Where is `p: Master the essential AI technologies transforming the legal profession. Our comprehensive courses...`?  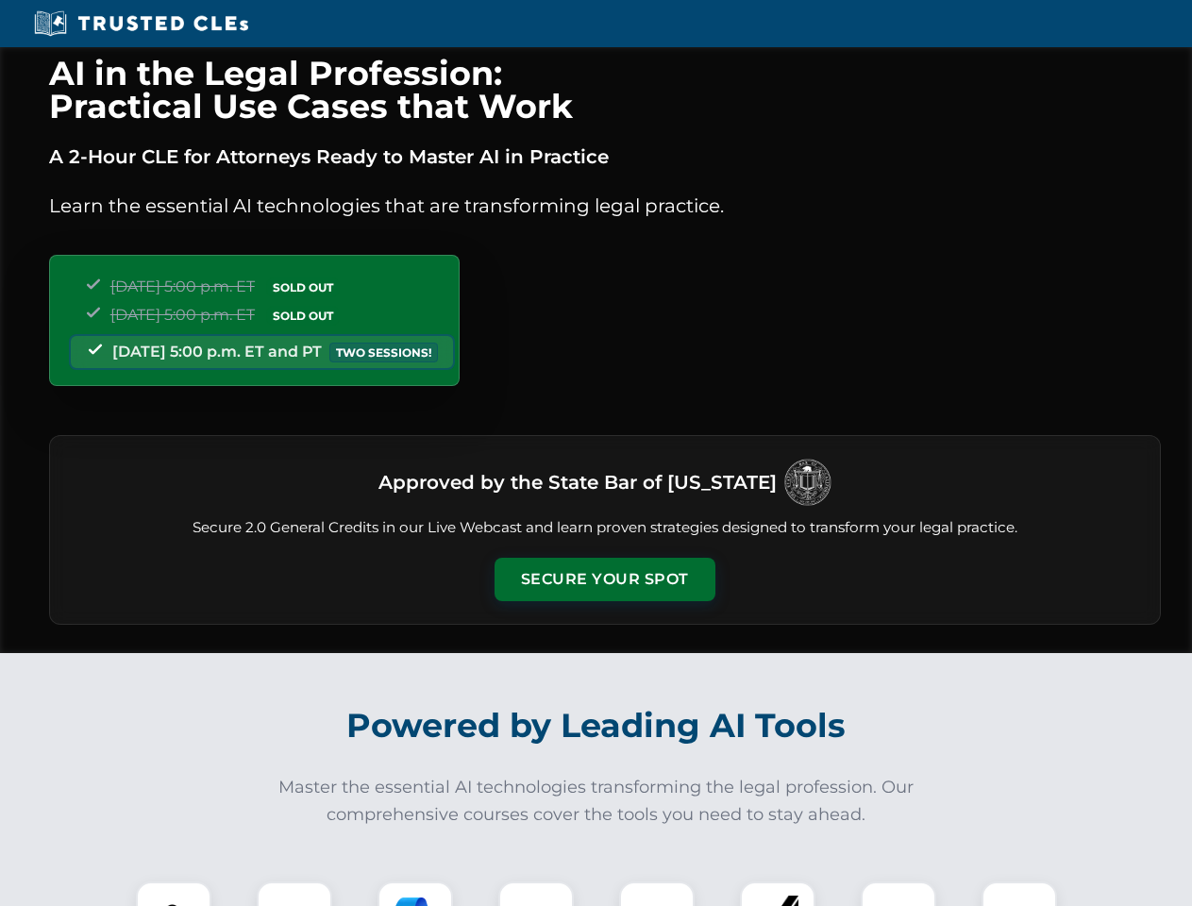 p: Master the essential AI technologies transforming the legal profession. Our comprehensive courses... is located at coordinates (596, 801).